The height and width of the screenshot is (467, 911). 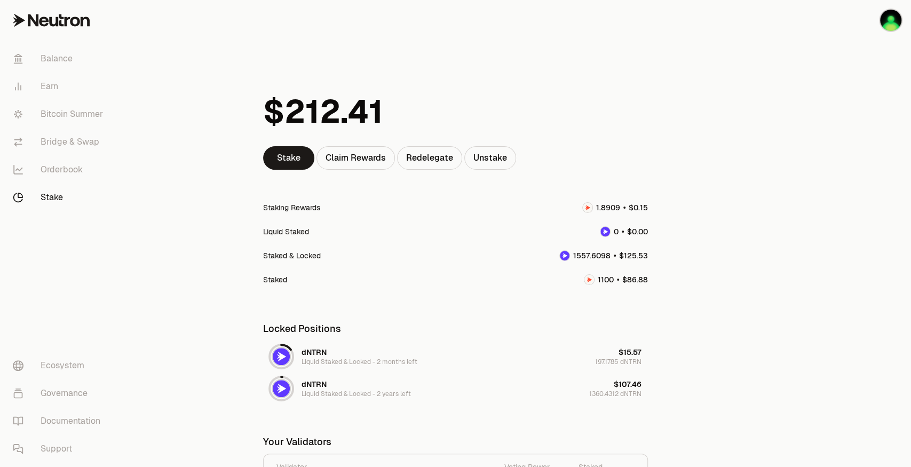 I want to click on div: Staked & Locked, so click(x=292, y=256).